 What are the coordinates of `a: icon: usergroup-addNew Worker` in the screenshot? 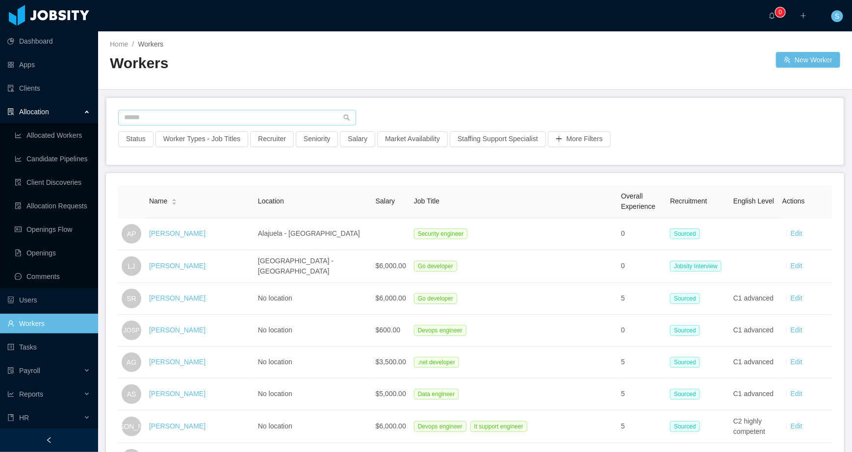 It's located at (808, 60).